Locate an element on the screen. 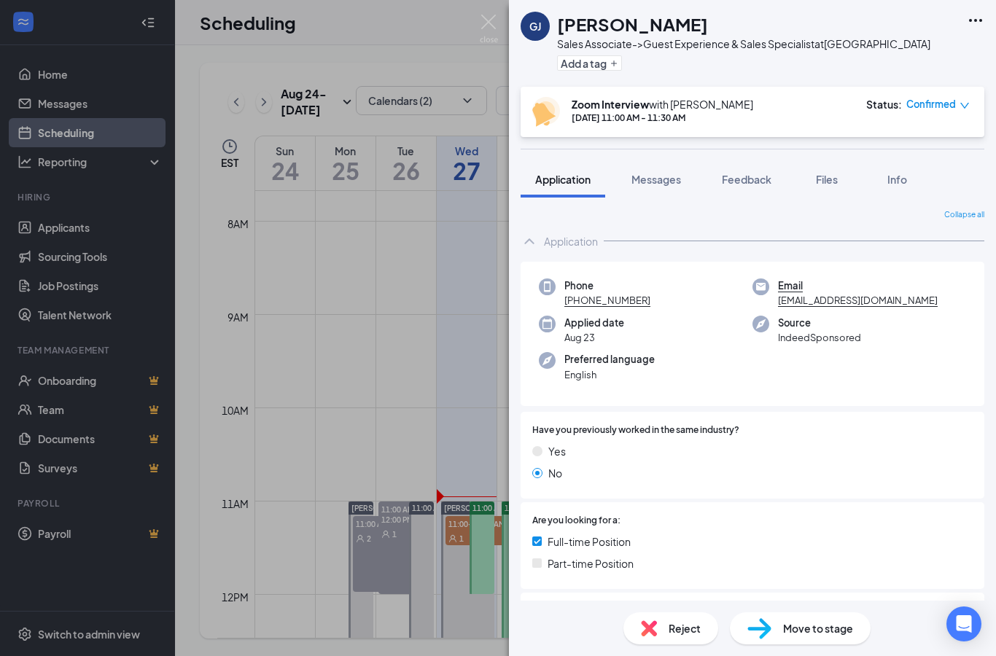 Image resolution: width=996 pixels, height=656 pixels. span: Application is located at coordinates (563, 179).